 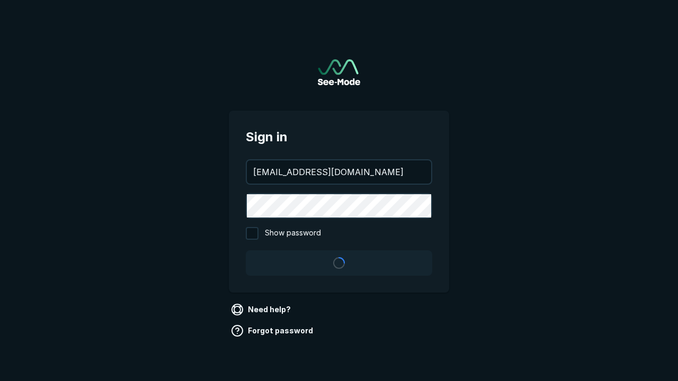 What do you see at coordinates (339, 137) in the screenshot?
I see `span: Sign in` at bounding box center [339, 137].